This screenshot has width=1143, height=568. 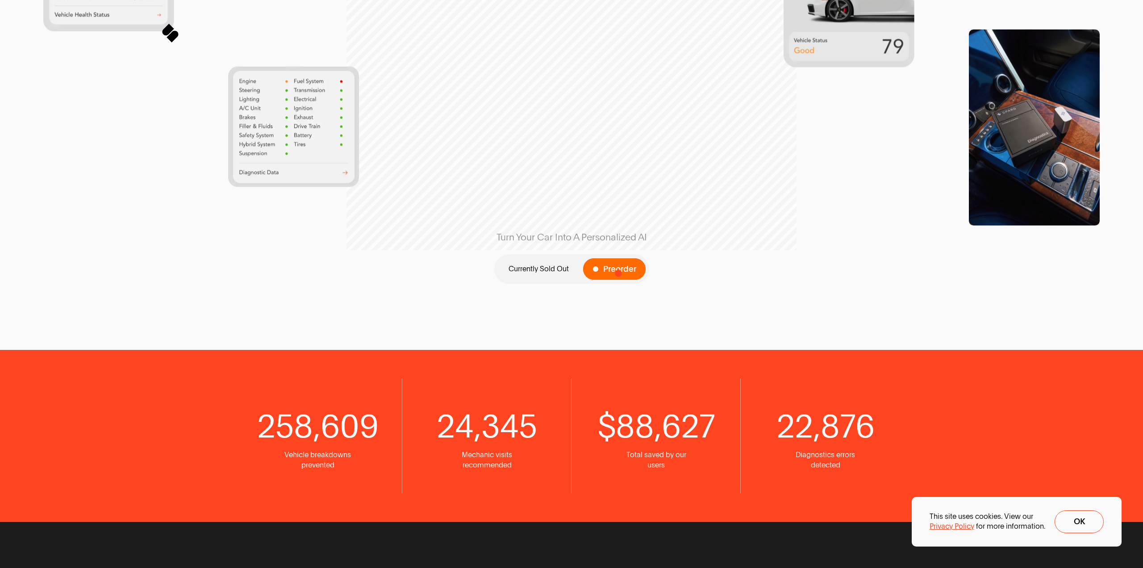 I want to click on span: 88,627, so click(x=665, y=426).